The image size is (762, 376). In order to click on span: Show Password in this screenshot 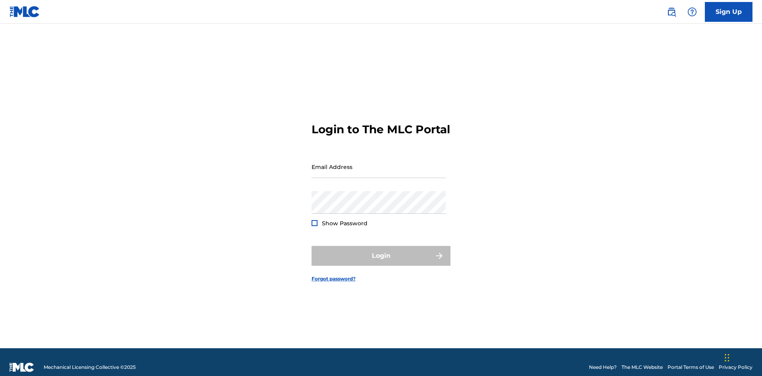, I will do `click(344, 223)`.